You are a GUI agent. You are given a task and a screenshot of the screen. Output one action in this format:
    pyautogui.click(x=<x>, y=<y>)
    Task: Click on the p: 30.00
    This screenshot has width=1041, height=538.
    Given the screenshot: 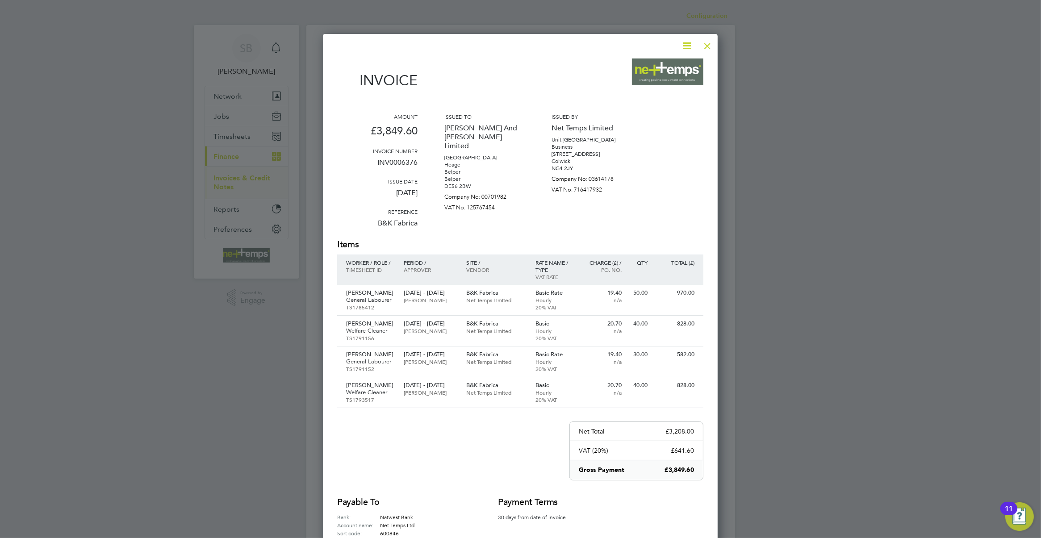 What is the action you would take?
    pyautogui.click(x=639, y=355)
    